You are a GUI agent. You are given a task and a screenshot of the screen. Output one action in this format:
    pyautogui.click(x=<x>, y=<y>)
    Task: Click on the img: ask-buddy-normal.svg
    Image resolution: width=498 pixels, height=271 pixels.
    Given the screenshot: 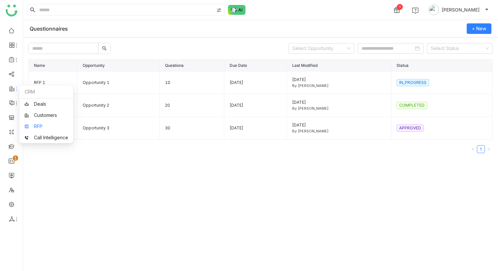 What is the action you would take?
    pyautogui.click(x=237, y=10)
    